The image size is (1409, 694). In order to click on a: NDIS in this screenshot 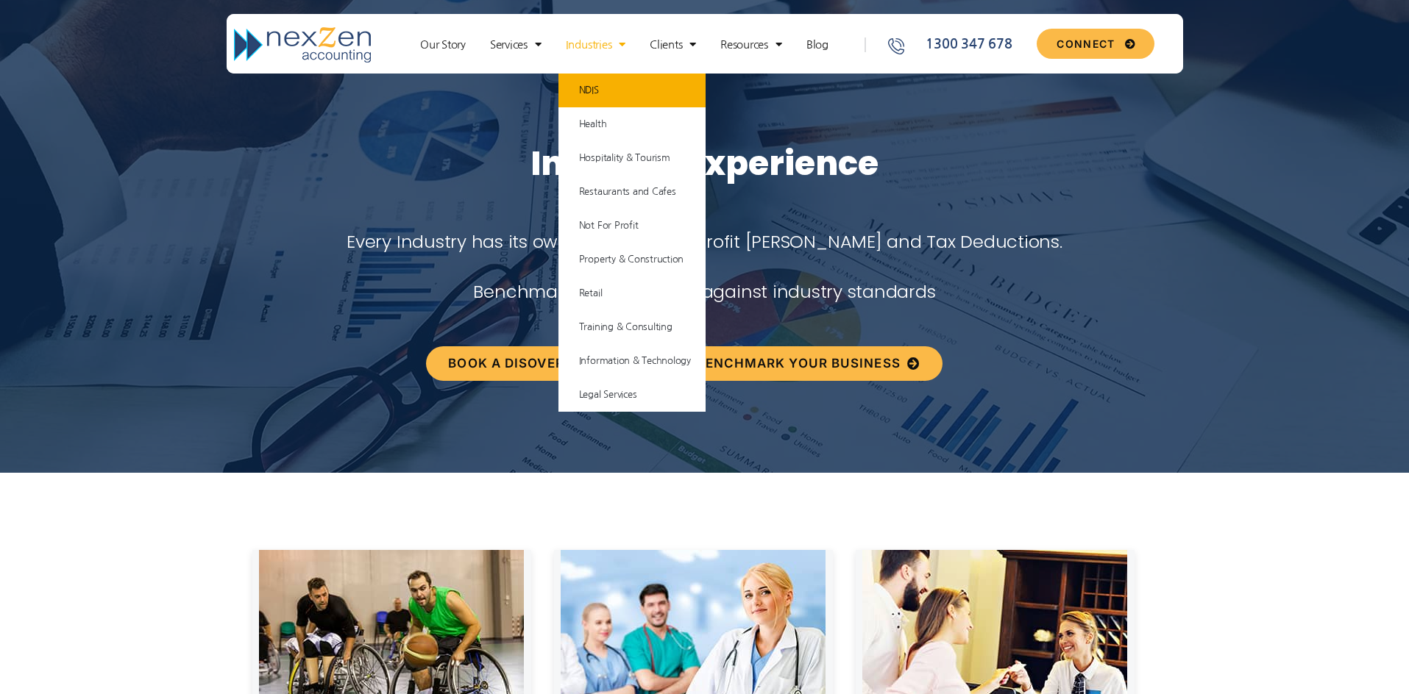, I will do `click(632, 90)`.